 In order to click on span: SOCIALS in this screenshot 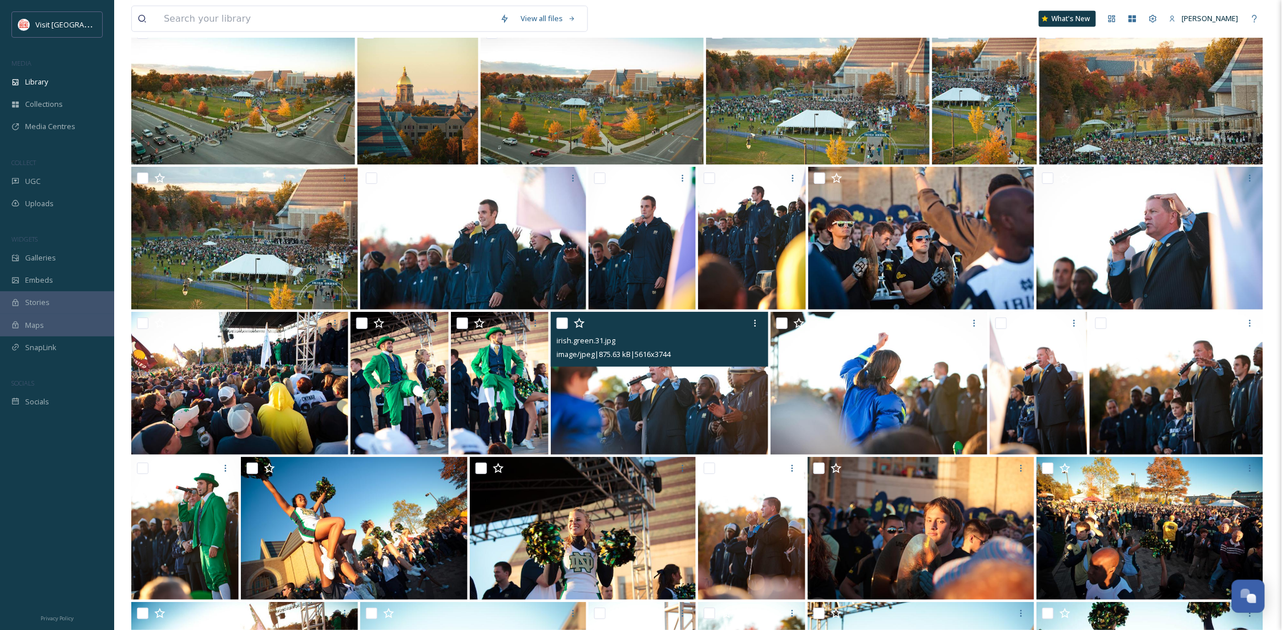, I will do `click(23, 383)`.